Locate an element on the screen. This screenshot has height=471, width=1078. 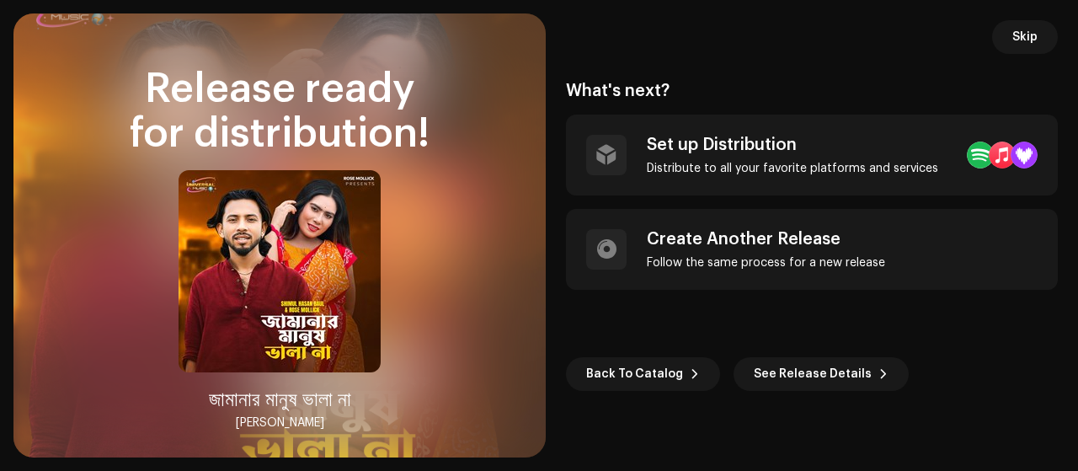
div: জামানার মানুষ ভালা না is located at coordinates (280, 399).